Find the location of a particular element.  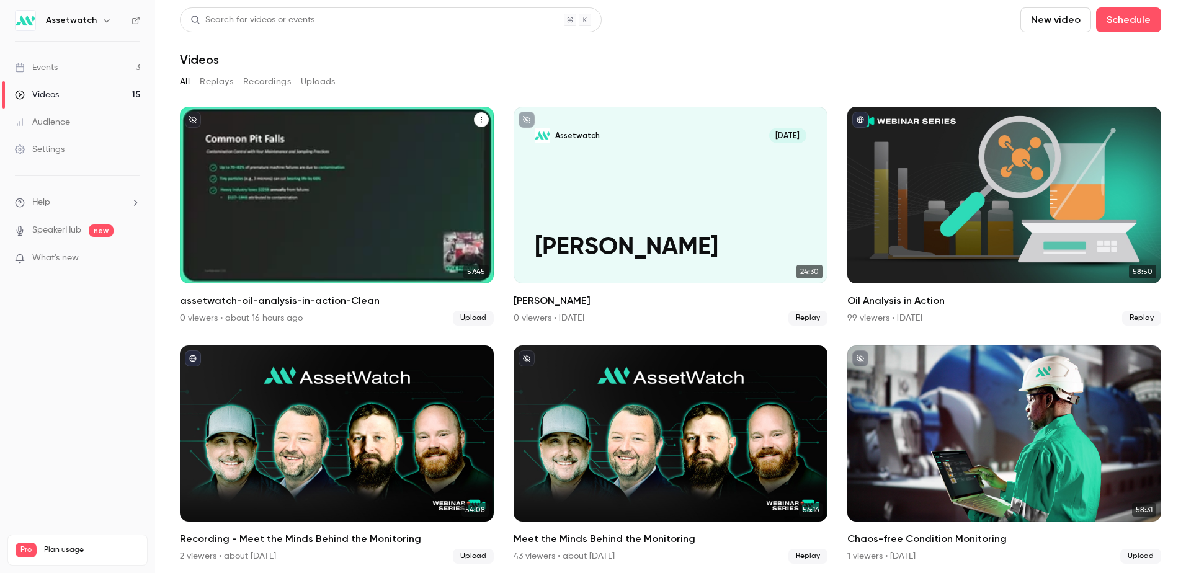

li: Meet the Minds Behind the Monitoring is located at coordinates (671, 455).